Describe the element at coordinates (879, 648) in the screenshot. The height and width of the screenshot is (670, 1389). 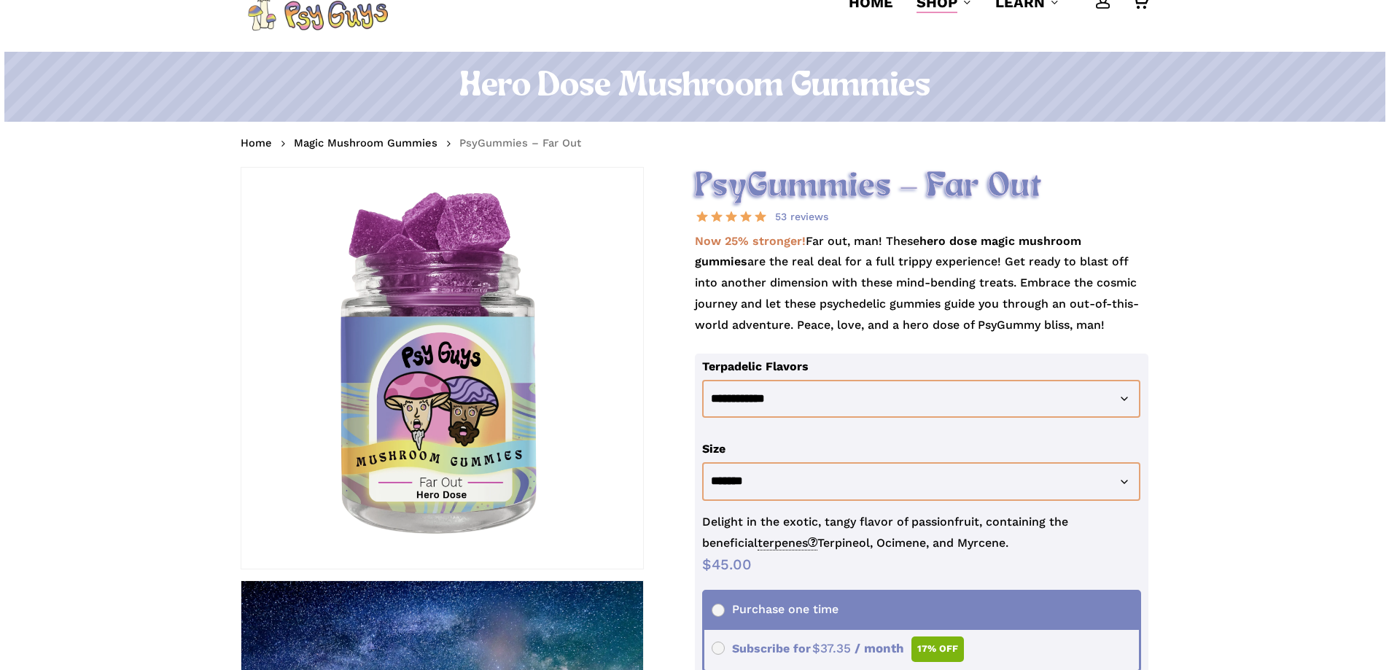
I see `span: / month` at that location.